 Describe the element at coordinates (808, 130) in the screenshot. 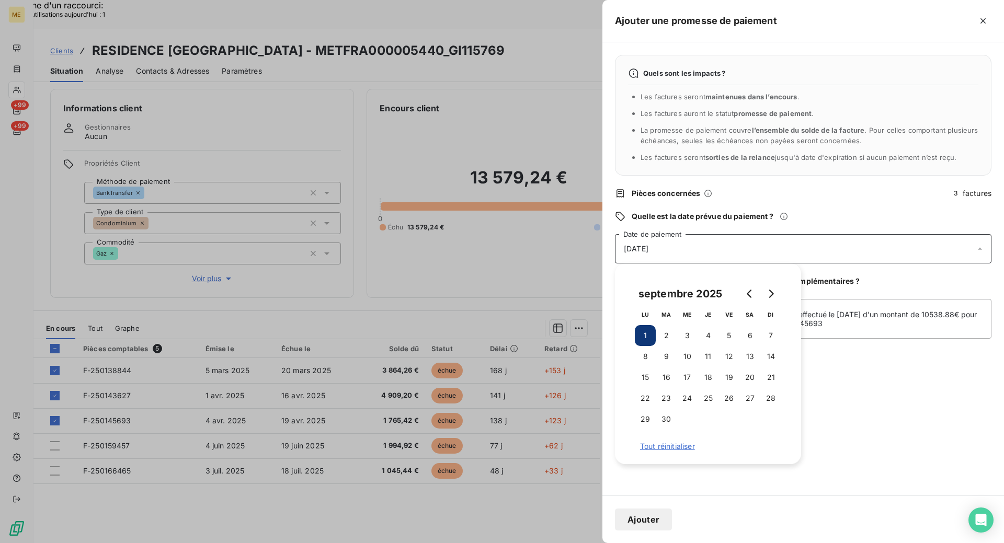

I see `span: l’ensemble du solde de la facture` at that location.